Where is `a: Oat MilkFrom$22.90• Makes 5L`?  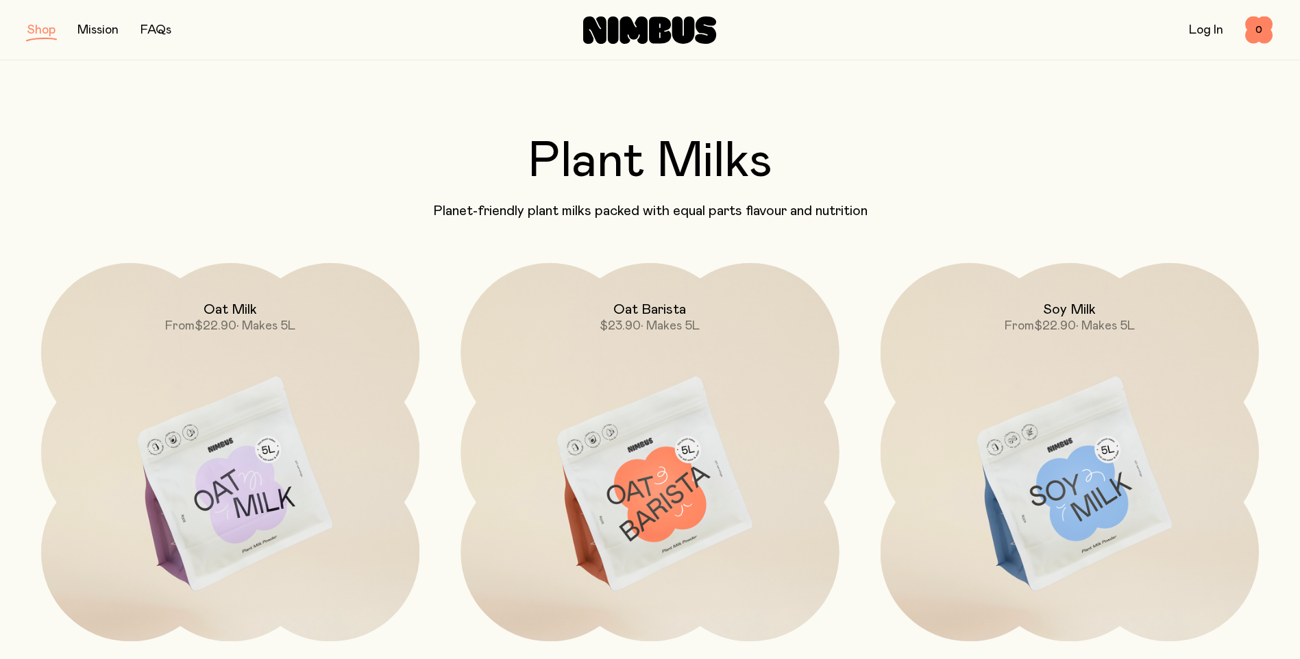 a: Oat MilkFrom$22.90• Makes 5L is located at coordinates (230, 452).